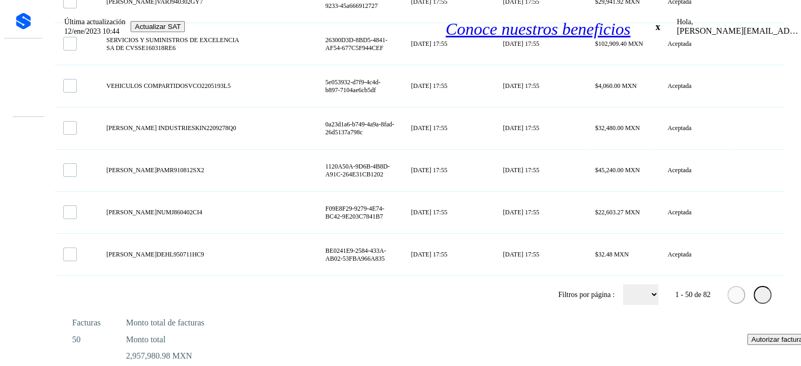  I want to click on div: Salir, so click(23, 137).